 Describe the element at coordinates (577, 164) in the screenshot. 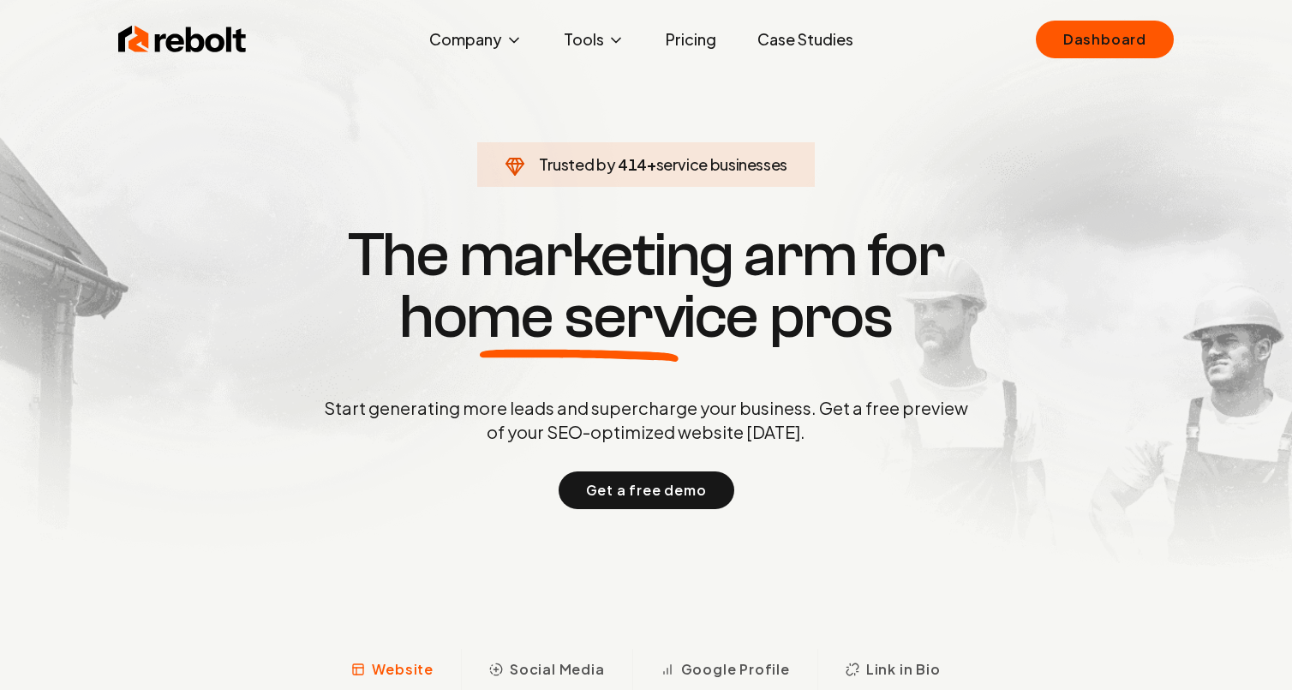

I see `span: Trusted by` at that location.